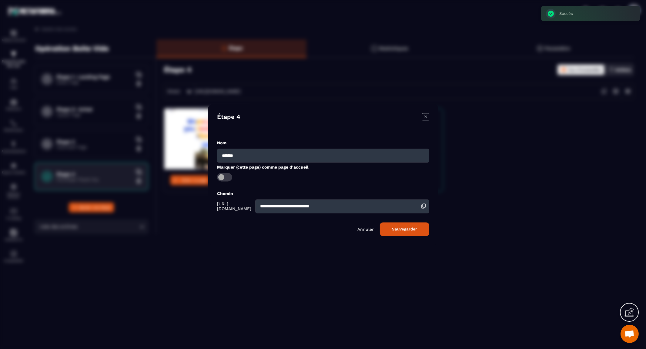 The width and height of the screenshot is (646, 349). What do you see at coordinates (222, 143) in the screenshot?
I see `label: Nom` at bounding box center [222, 143].